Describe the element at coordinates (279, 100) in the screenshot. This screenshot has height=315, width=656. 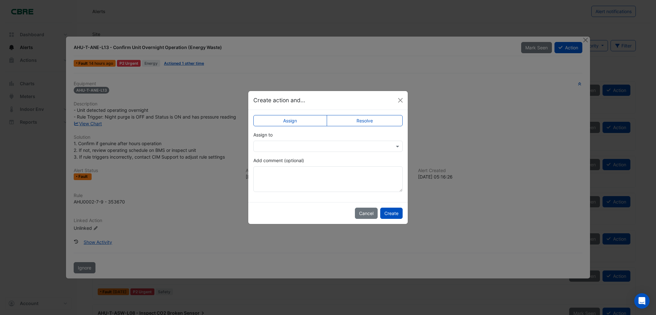
I see `h5: Create action and...` at that location.